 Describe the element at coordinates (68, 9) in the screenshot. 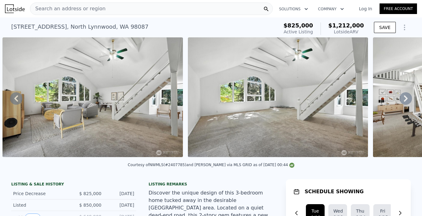

I see `span: Search an address or region` at that location.